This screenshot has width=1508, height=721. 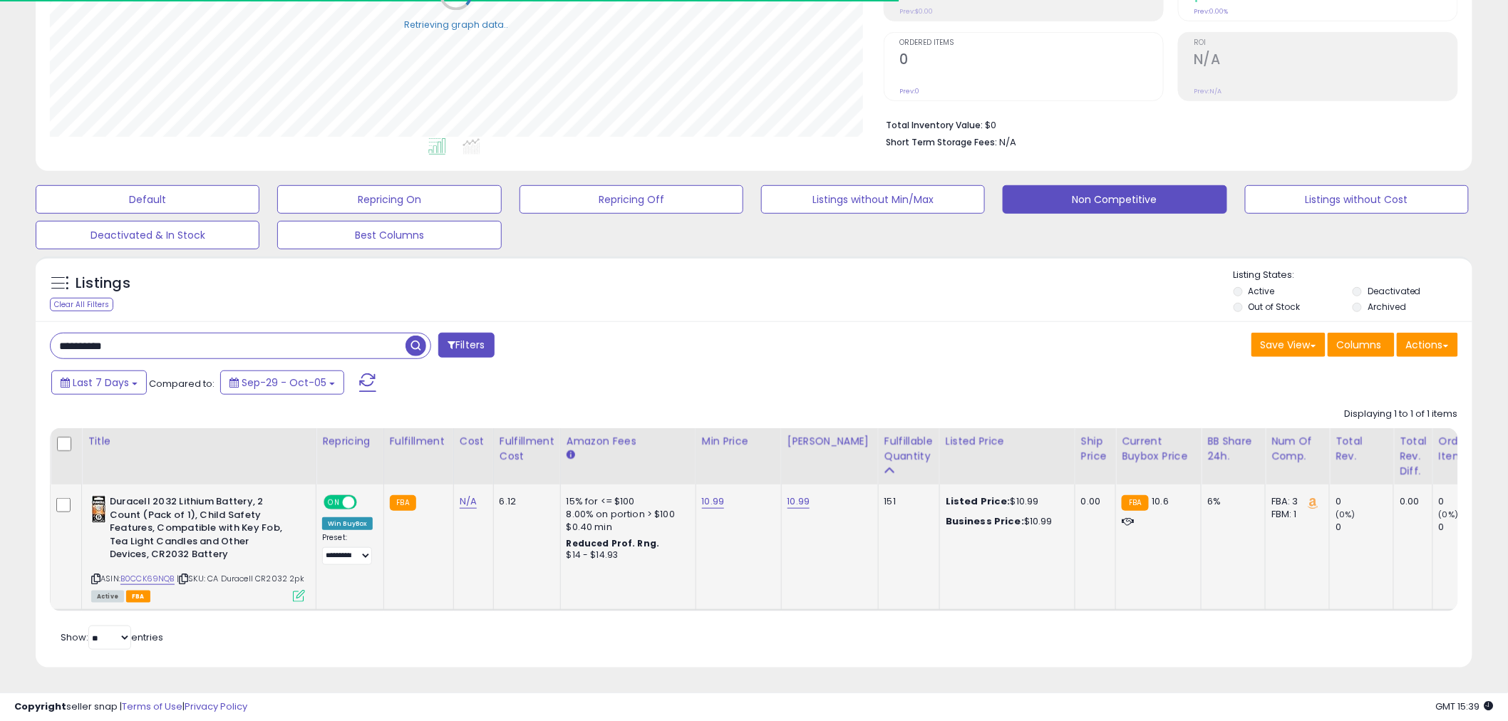 What do you see at coordinates (466, 345) in the screenshot?
I see `button: Filters` at bounding box center [466, 345].